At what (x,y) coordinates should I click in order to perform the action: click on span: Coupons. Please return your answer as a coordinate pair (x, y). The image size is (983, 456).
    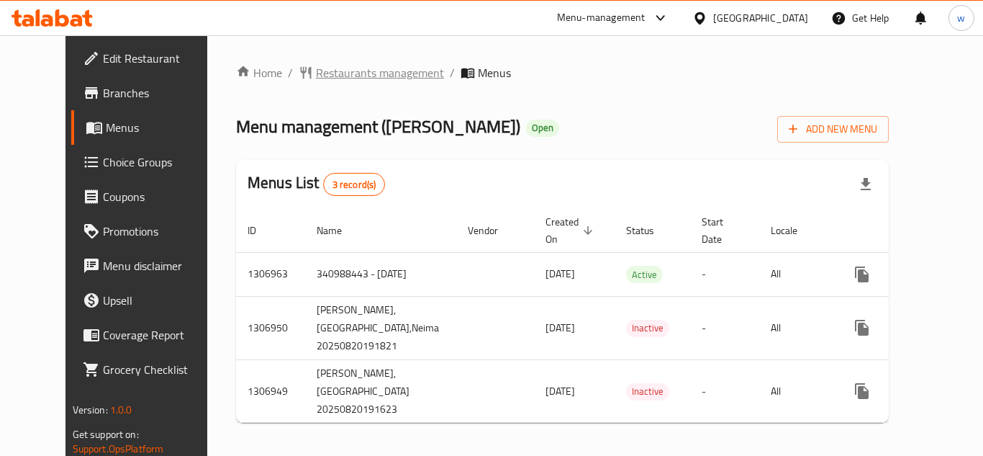
    Looking at the image, I should click on (161, 197).